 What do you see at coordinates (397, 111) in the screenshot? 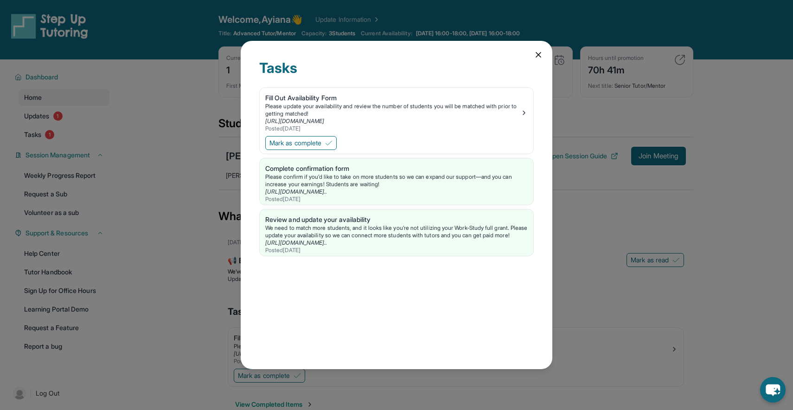
I see `a: Fill Out Availability FormPlease update your availability and review the number of students you w...` at bounding box center [397, 111].